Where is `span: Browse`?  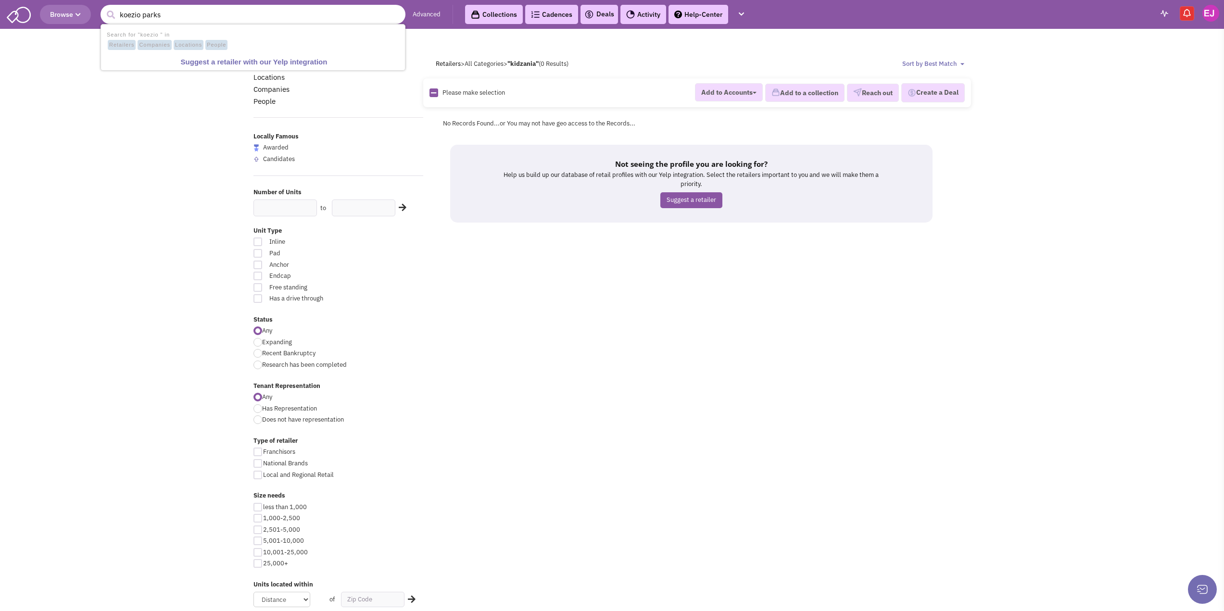 span: Browse is located at coordinates (65, 14).